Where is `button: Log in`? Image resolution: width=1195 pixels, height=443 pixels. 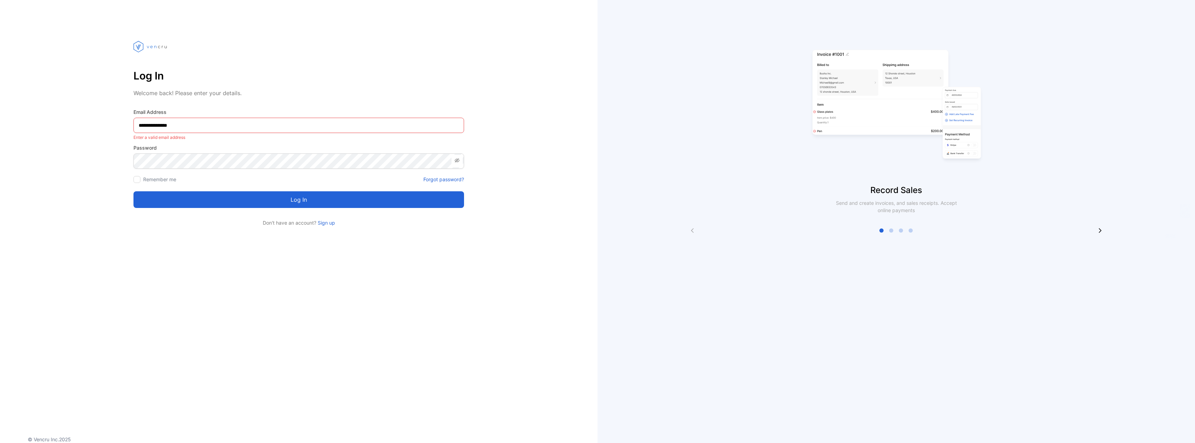 button: Log in is located at coordinates (298, 200).